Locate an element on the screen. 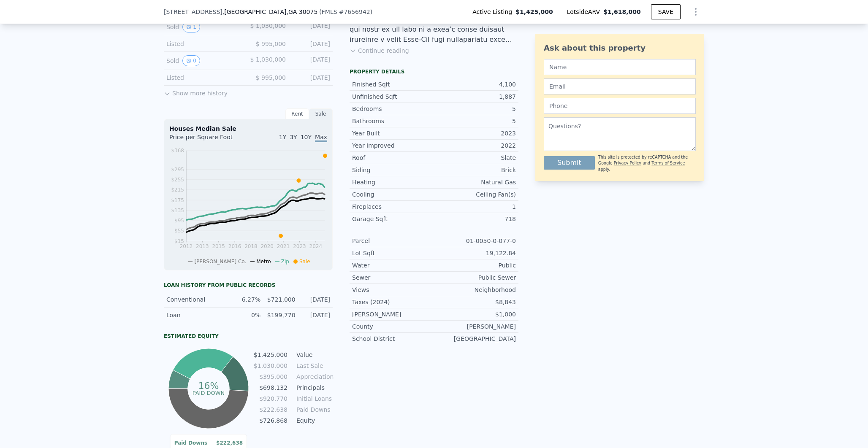 This screenshot has height=448, width=868. div: 4,100 is located at coordinates (475, 84).